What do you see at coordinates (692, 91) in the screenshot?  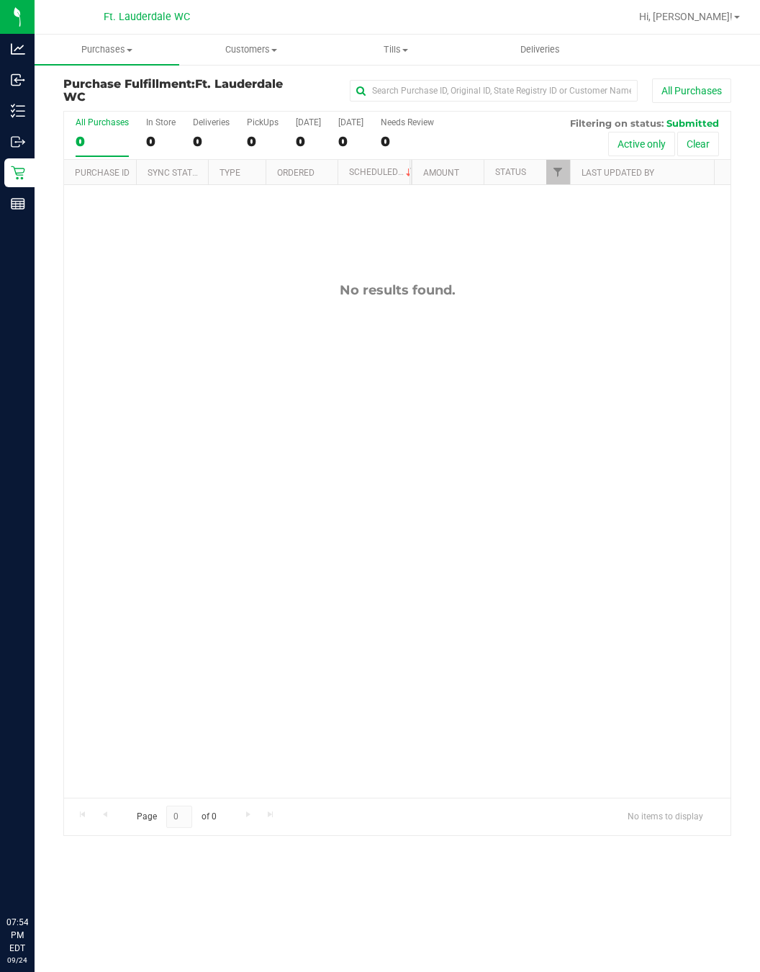 I see `button: All Purchases` at bounding box center [692, 91].